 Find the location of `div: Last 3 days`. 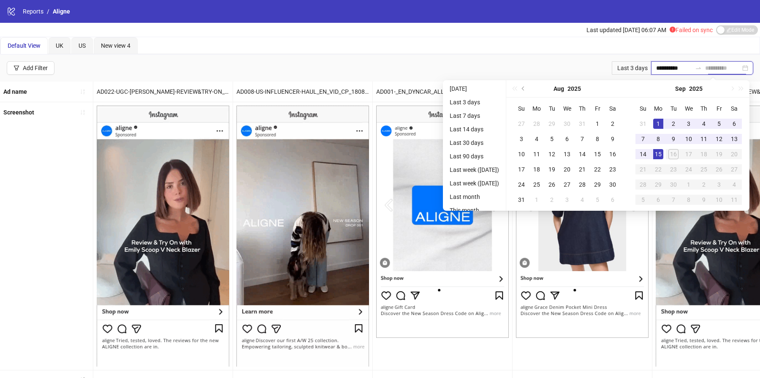

div: Last 3 days is located at coordinates (631, 68).